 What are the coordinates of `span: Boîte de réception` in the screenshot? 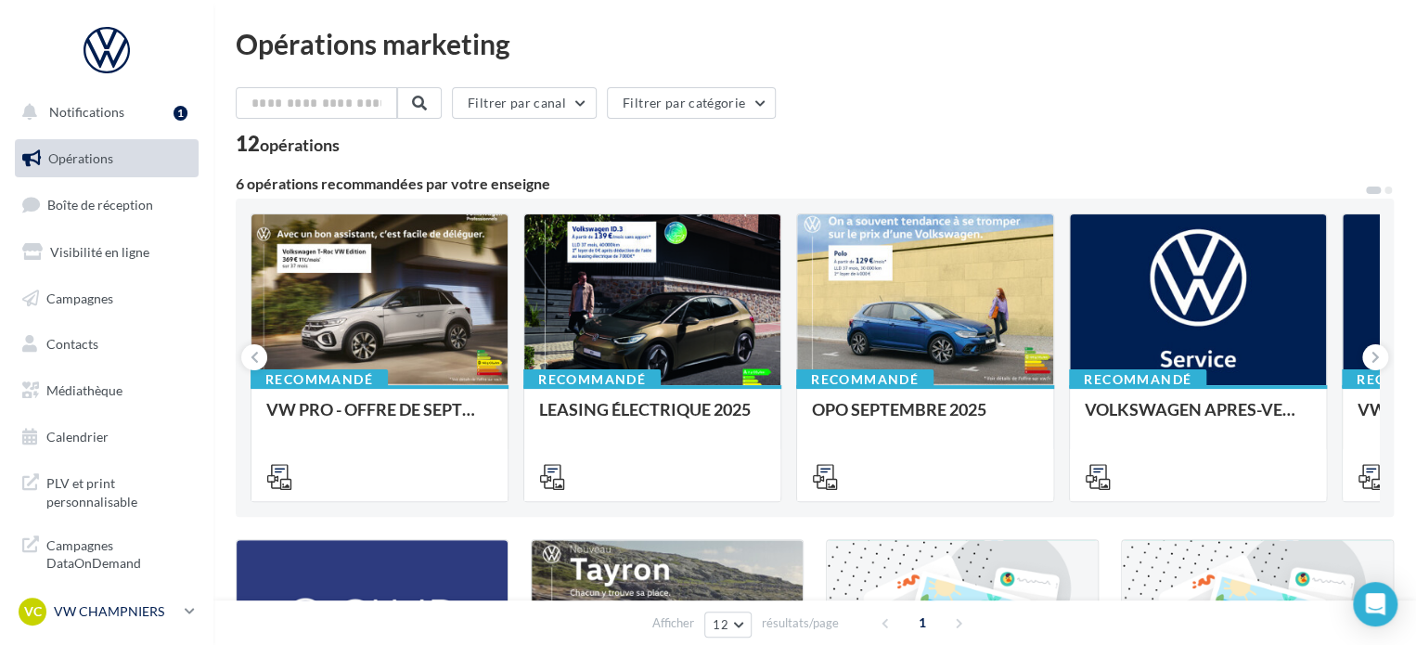 It's located at (100, 204).